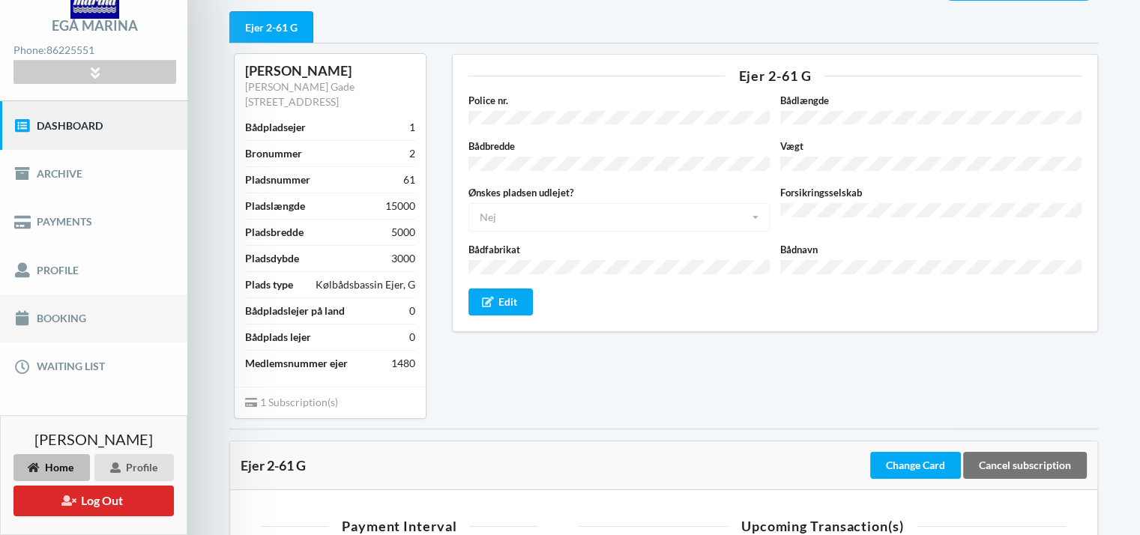 This screenshot has height=535, width=1140. I want to click on div: Payment Interval, so click(399, 526).